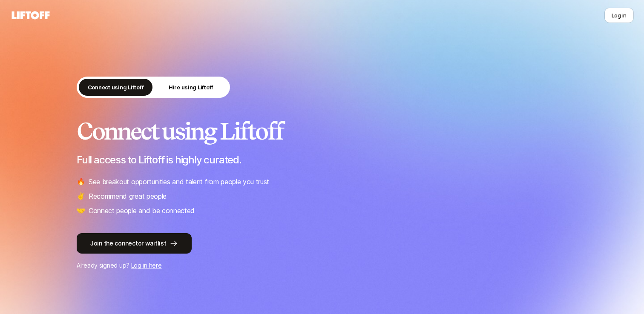 The height and width of the screenshot is (314, 644). What do you see at coordinates (322, 244) in the screenshot?
I see `a: Join the connector waitlist` at bounding box center [322, 244].